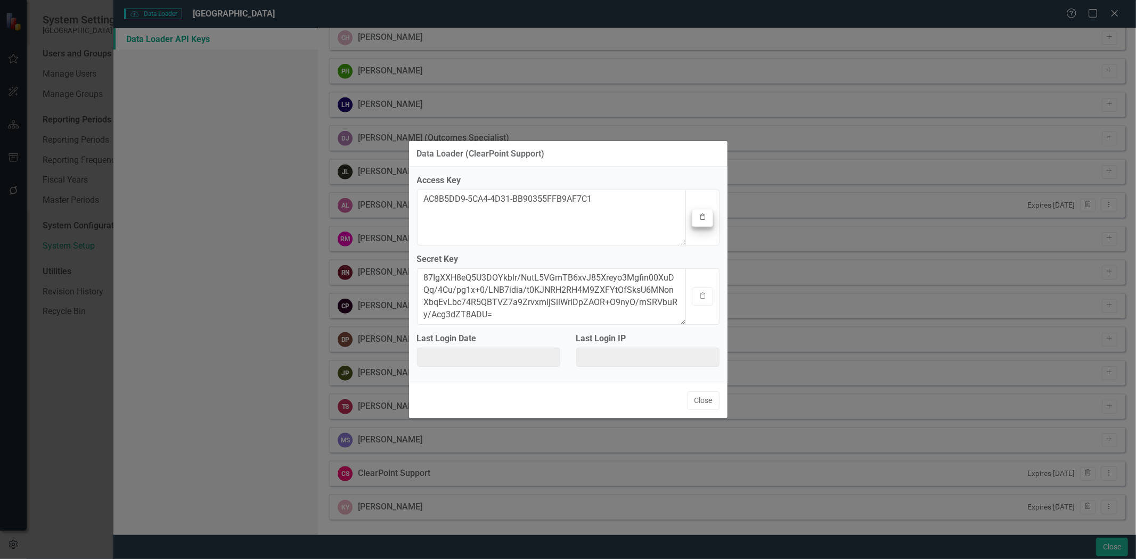  I want to click on label: Access Key, so click(568, 180).